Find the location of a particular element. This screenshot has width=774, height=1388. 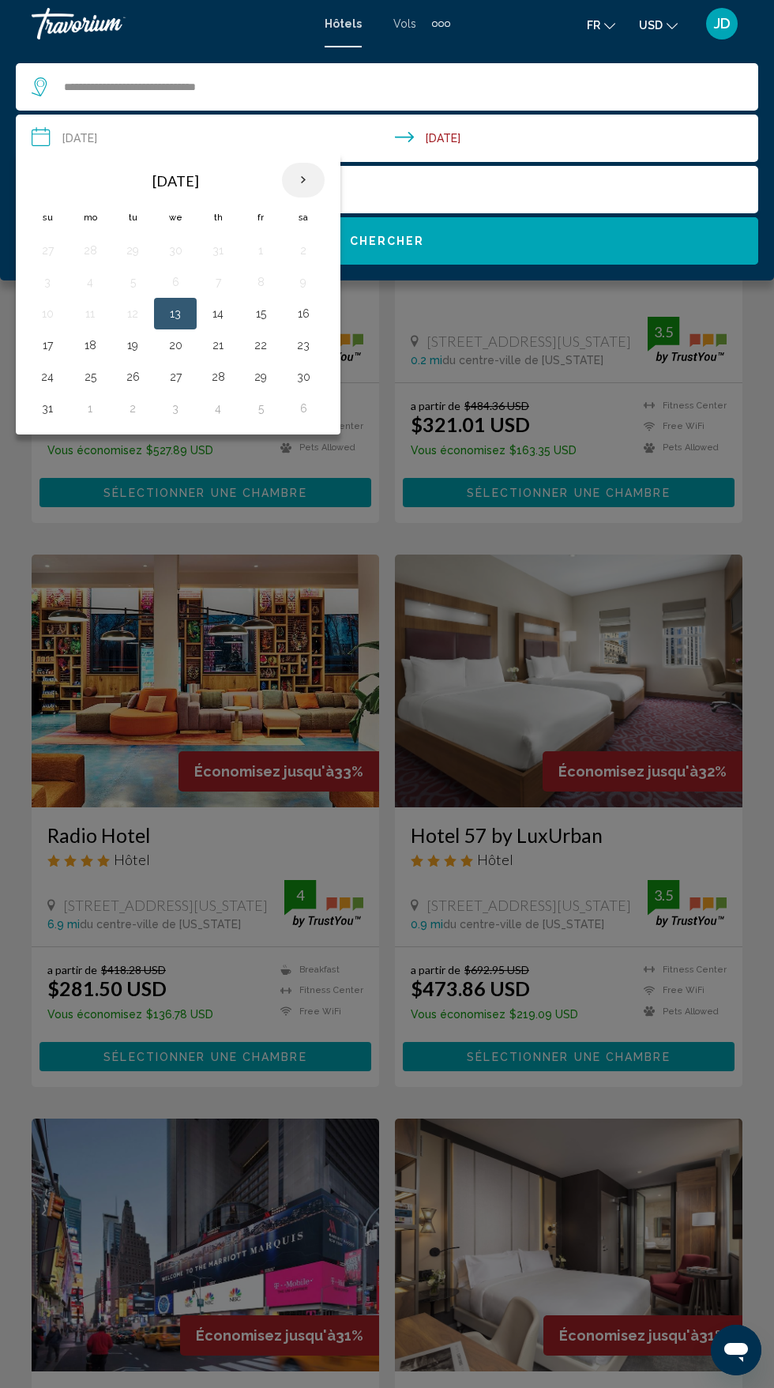

button: Day 24 is located at coordinates (47, 377).